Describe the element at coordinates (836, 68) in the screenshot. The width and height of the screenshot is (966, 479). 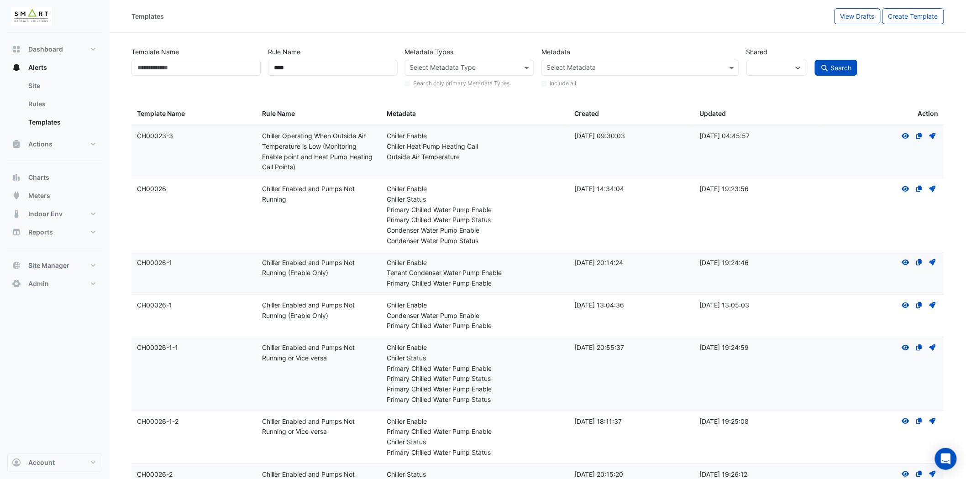
I see `button: Search` at that location.